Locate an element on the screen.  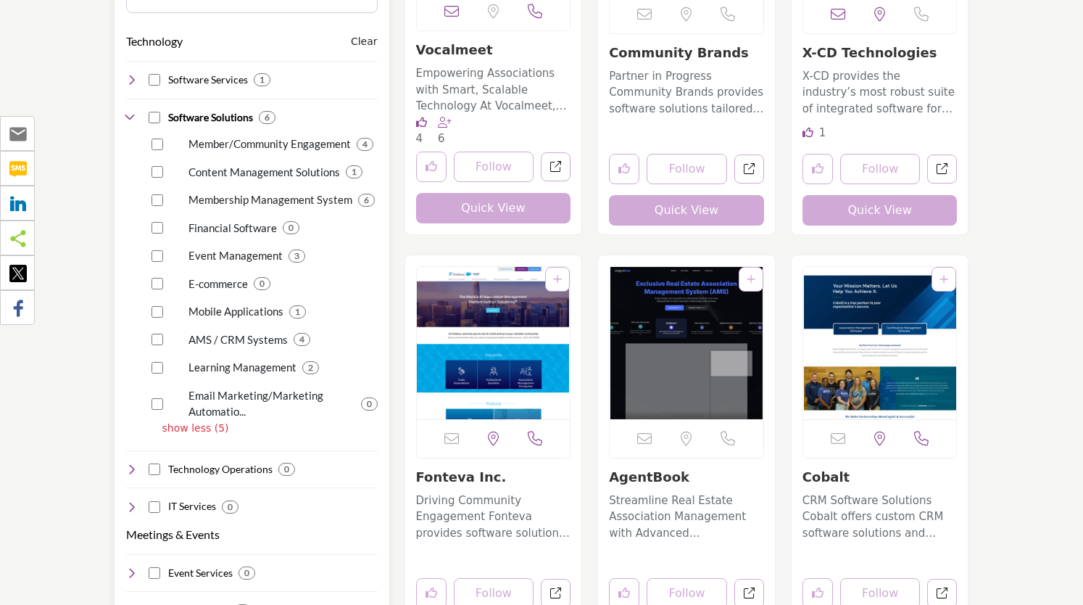
a: Open community-brands in new tab is located at coordinates (749, 169).